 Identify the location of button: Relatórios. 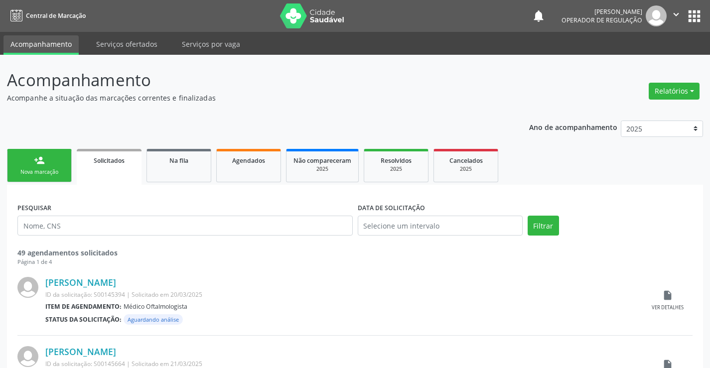
(674, 91).